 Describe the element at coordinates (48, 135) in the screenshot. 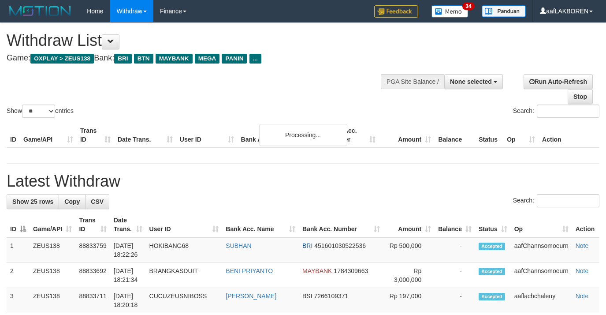

I see `th: Game/API` at that location.